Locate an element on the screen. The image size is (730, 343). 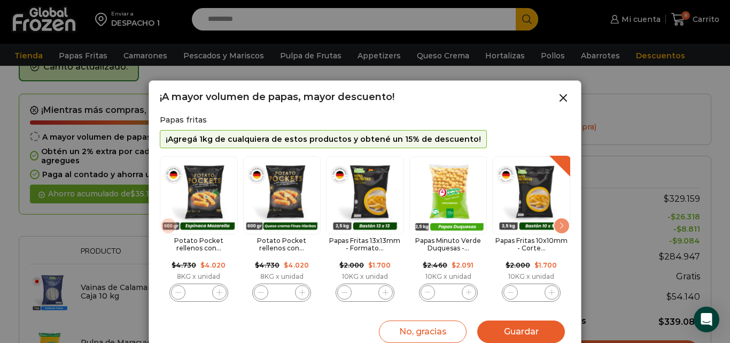
div: 2 / 11 is located at coordinates (282, 229).